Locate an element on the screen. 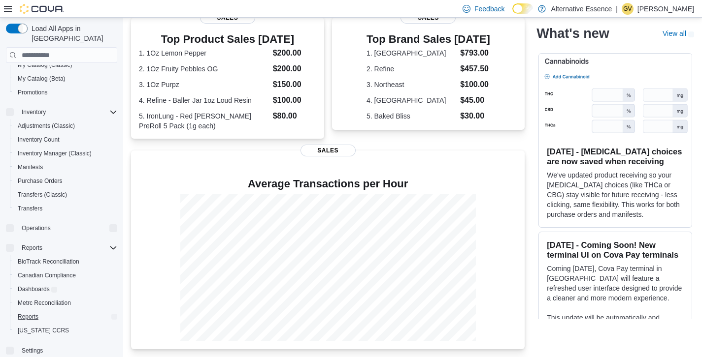  dd: $45.00 is located at coordinates (475, 100).